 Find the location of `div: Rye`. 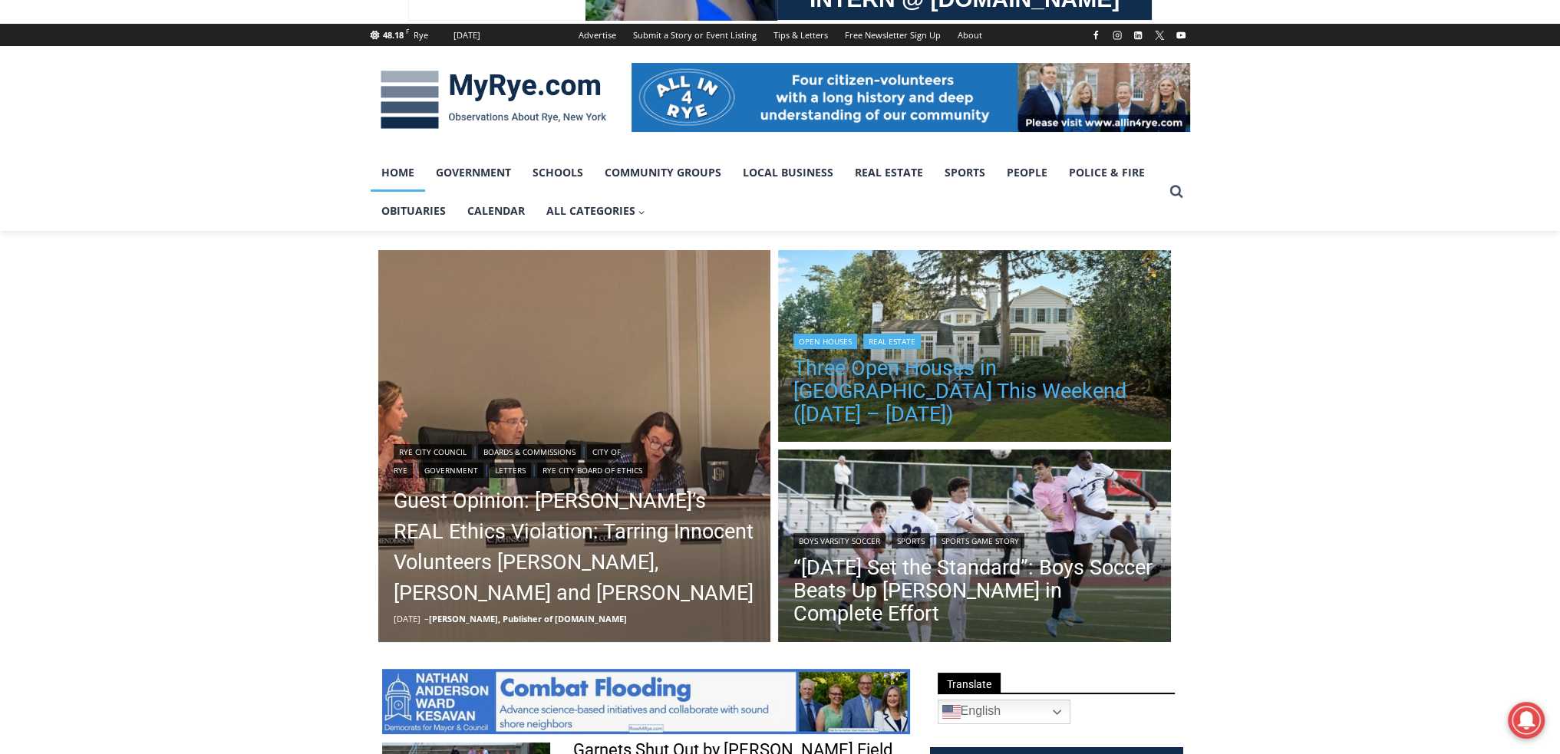

div: Rye is located at coordinates (420, 35).